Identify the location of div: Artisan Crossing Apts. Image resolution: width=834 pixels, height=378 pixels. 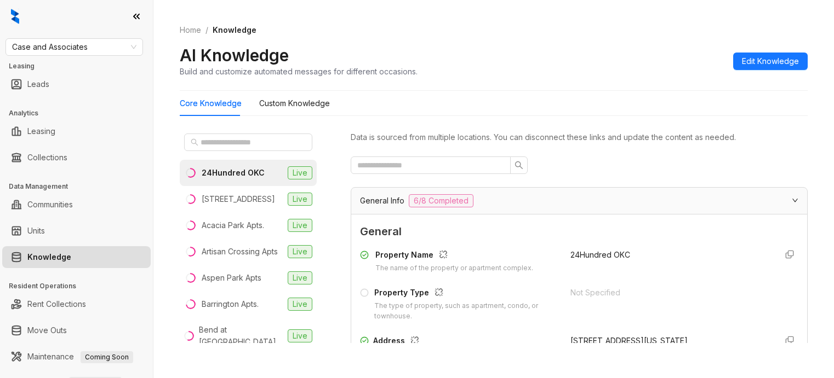
(239, 252).